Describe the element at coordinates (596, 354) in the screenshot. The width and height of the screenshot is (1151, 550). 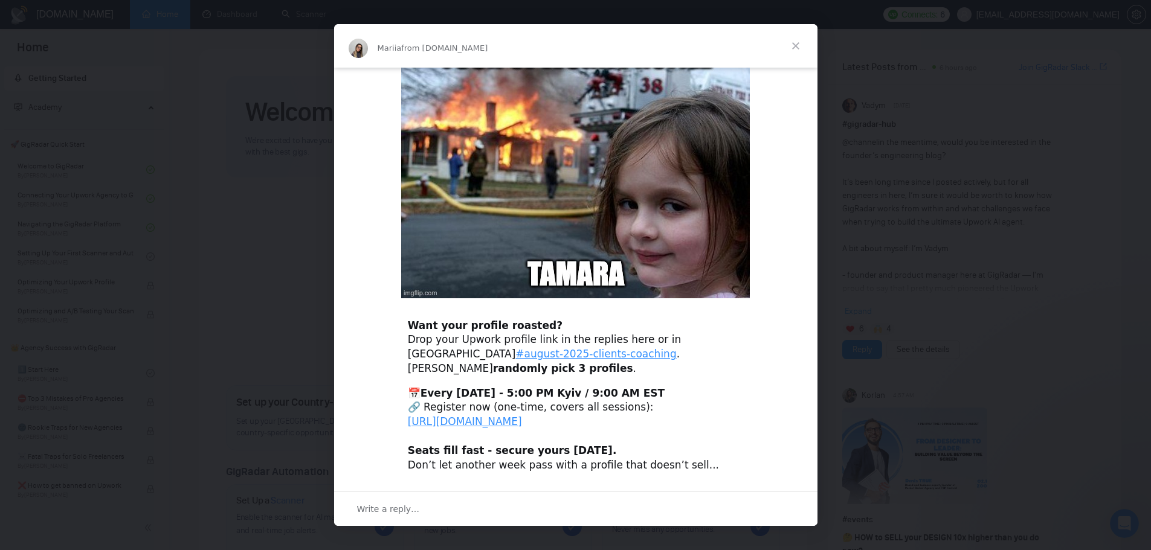
I see `a: #august-2025-clients-coaching` at that location.